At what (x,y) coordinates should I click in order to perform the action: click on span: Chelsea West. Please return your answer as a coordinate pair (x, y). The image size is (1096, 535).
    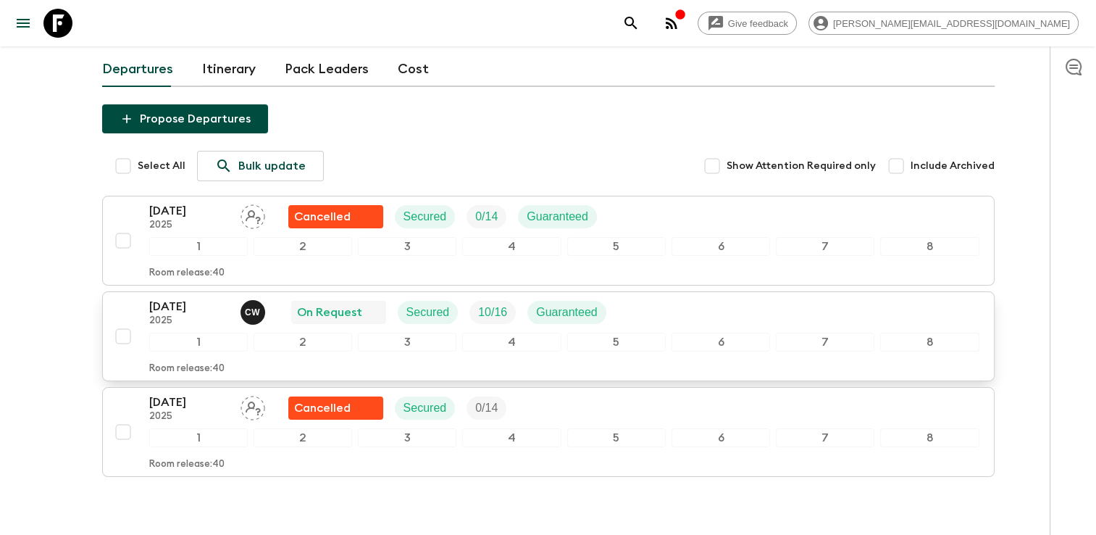
    Looking at the image, I should click on (254, 310).